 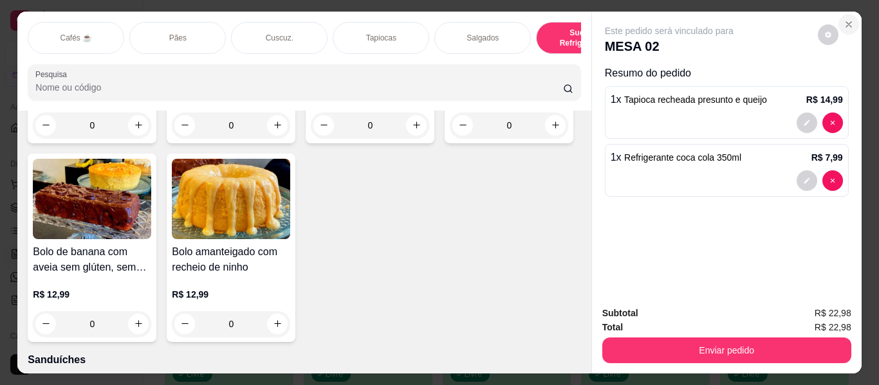 What do you see at coordinates (726, 73) in the screenshot?
I see `p: Resumo do pedido` at bounding box center [726, 73].